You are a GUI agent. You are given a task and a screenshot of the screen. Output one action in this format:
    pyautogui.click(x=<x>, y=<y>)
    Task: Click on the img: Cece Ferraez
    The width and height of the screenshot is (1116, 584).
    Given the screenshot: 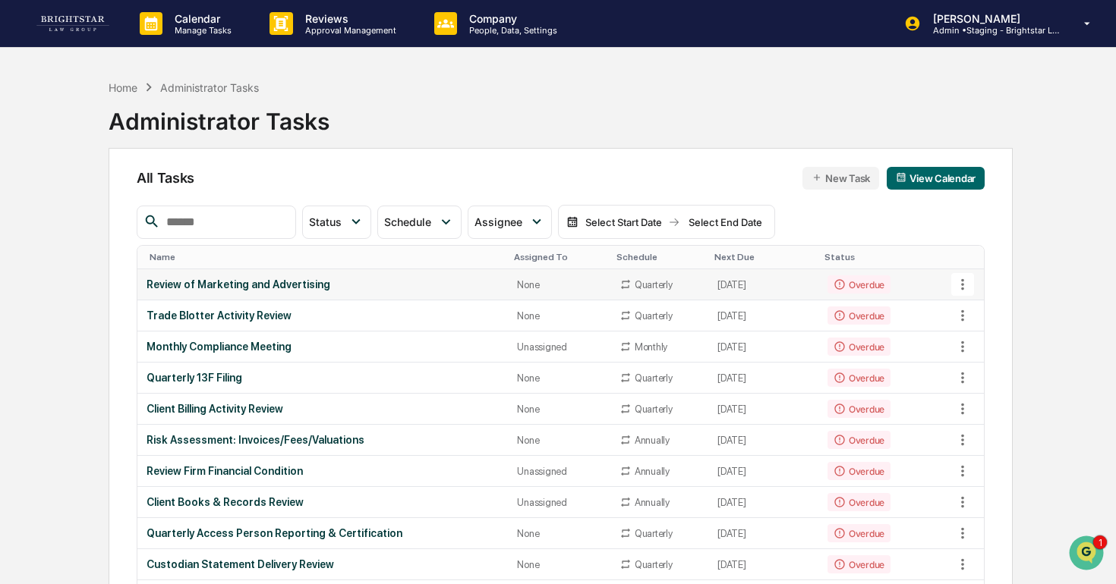 What is the action you would take?
    pyautogui.click(x=27, y=245)
    